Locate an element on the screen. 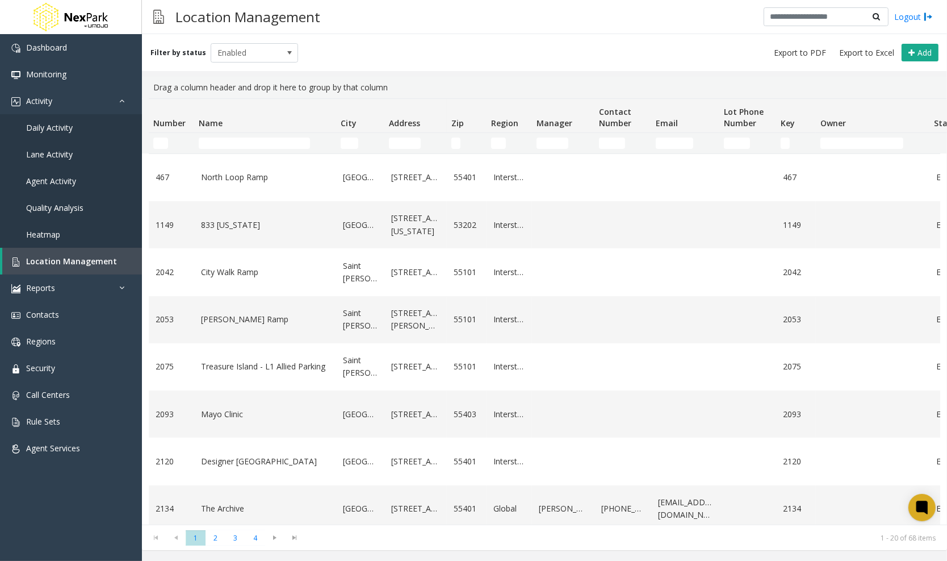  td: Name Filter is located at coordinates (265, 143).